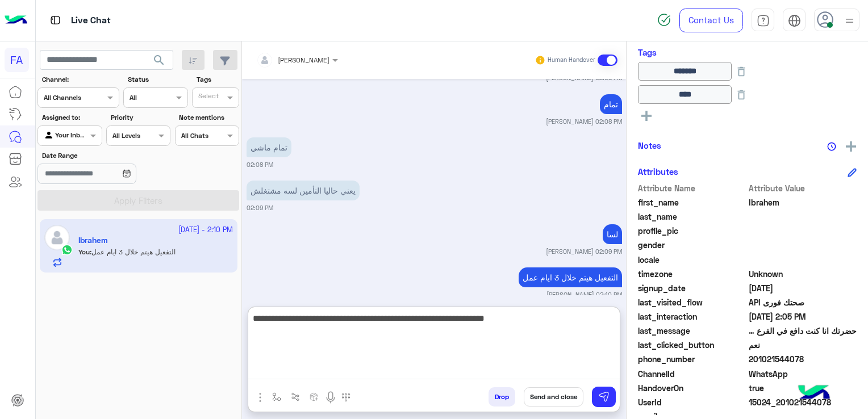 Image resolution: width=868 pixels, height=419 pixels. What do you see at coordinates (571, 277) in the screenshot?
I see `p: 4/10/2025, 2:10 PM` at bounding box center [571, 277].